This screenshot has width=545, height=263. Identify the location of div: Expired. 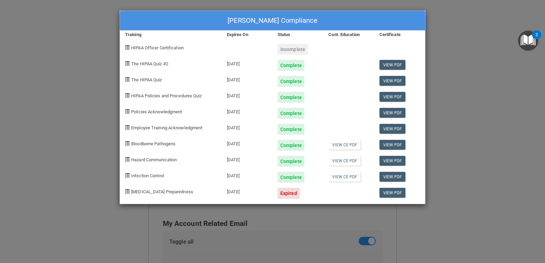
(288, 193).